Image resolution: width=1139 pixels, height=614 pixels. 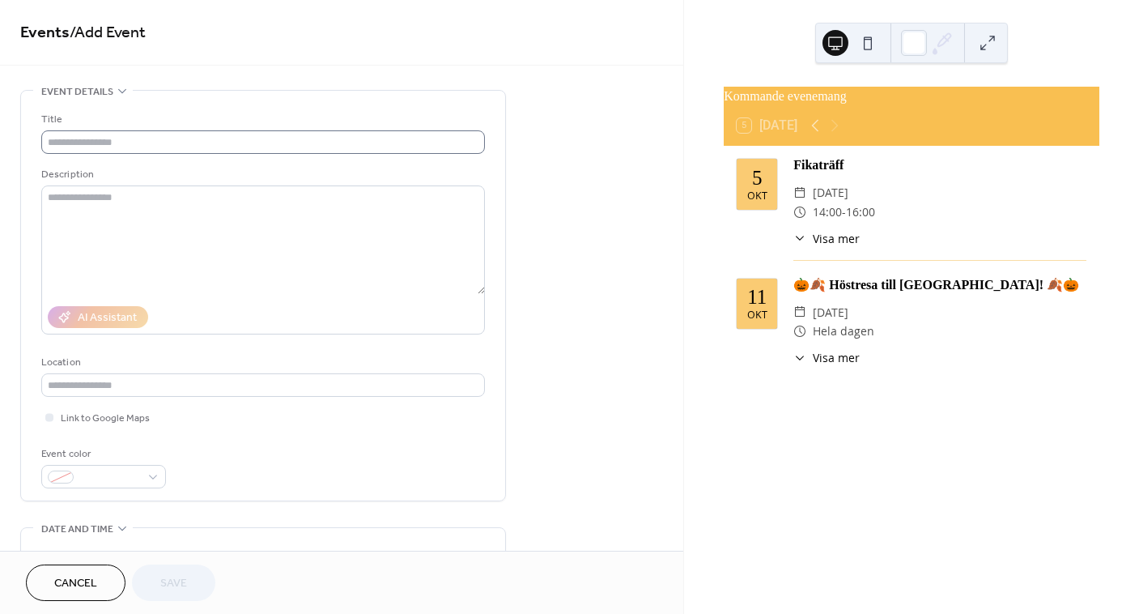 What do you see at coordinates (861, 212) in the screenshot?
I see `span: 16:00` at bounding box center [861, 212].